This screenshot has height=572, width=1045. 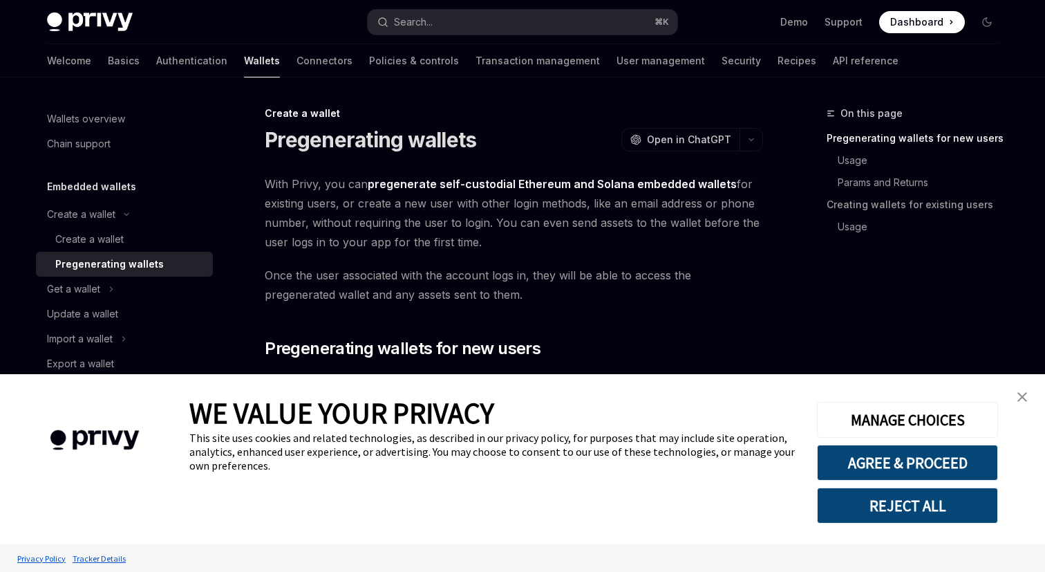 I want to click on button: Java, so click(x=456, y=386).